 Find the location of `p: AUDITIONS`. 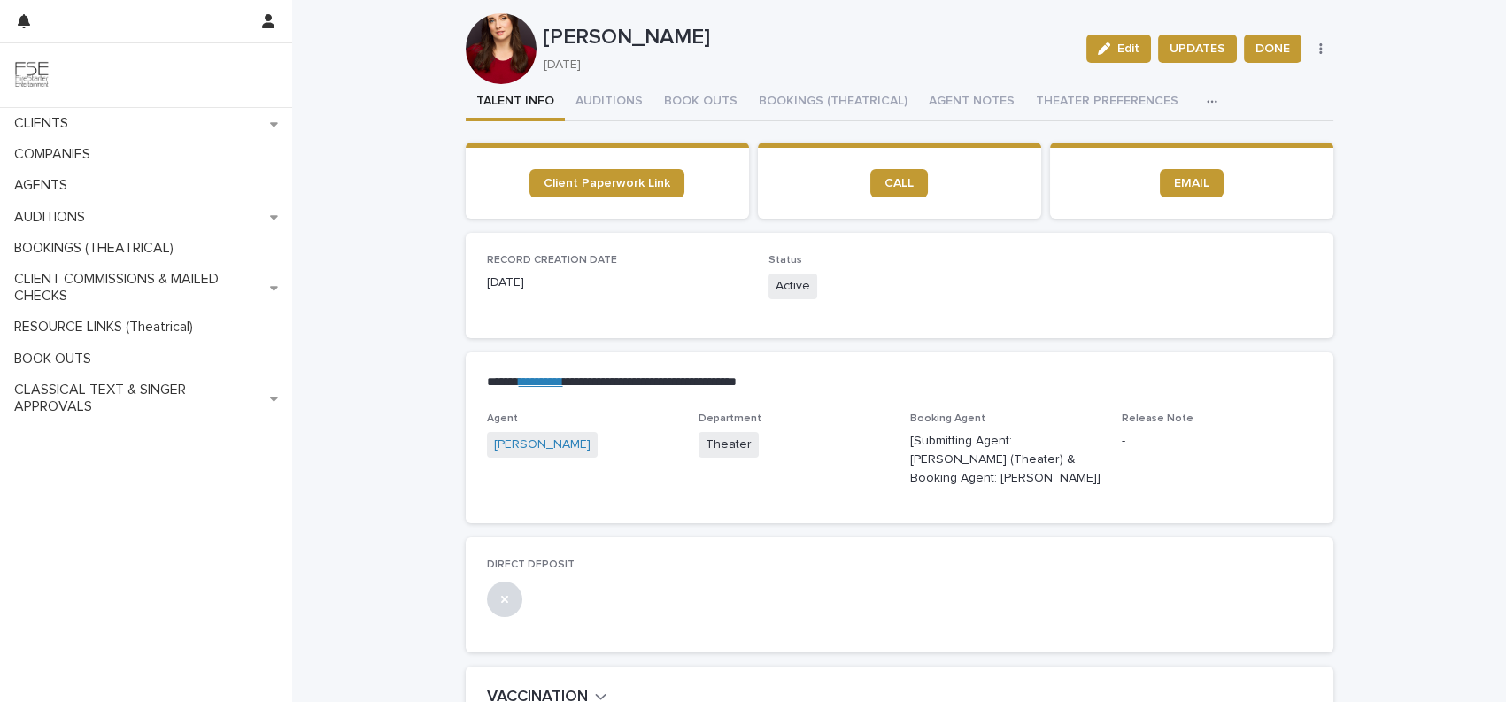

p: AUDITIONS is located at coordinates (53, 217).